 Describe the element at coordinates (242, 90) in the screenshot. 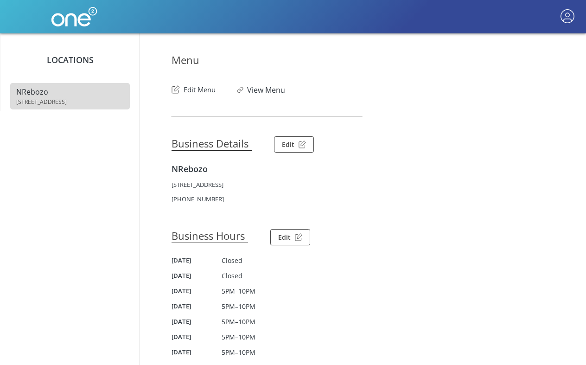

I see `img: Link` at that location.